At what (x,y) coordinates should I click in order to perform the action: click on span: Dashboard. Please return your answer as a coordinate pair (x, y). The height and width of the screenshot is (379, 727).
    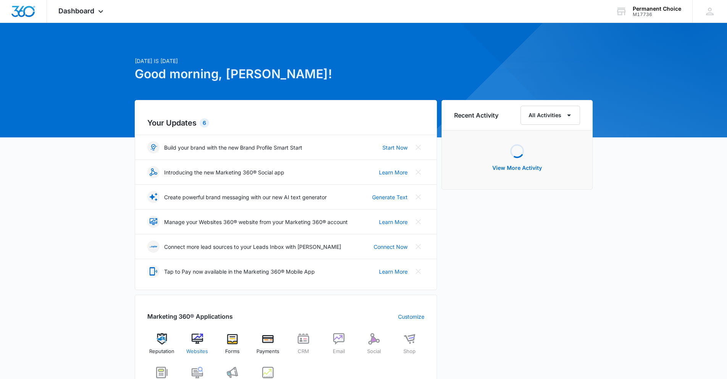
    Looking at the image, I should click on (76, 11).